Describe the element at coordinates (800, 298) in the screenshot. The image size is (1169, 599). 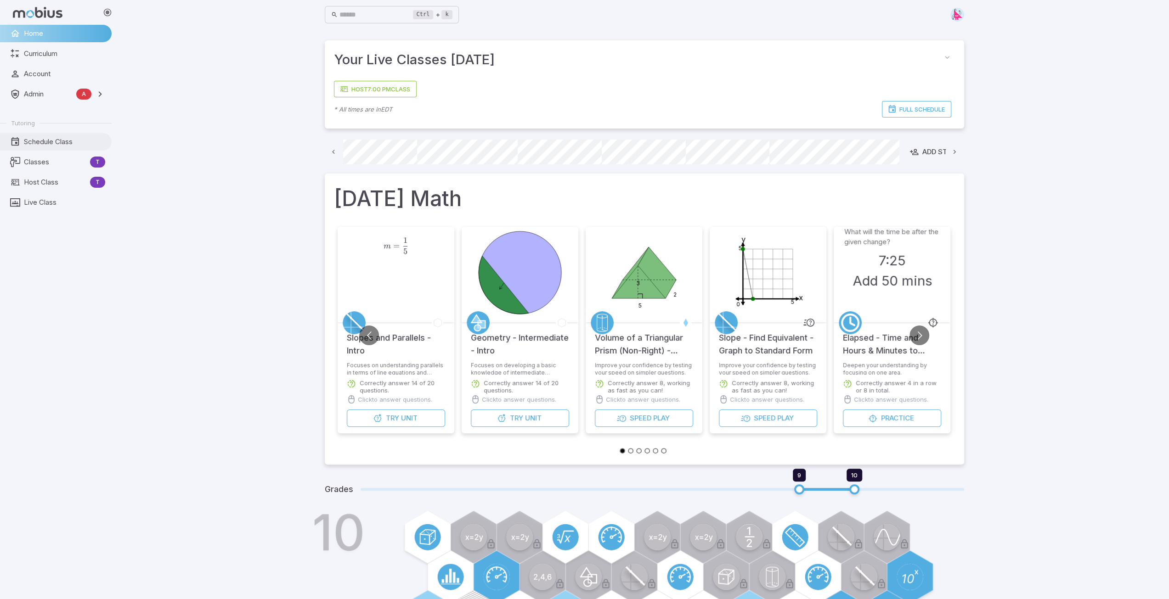
I see `text: x` at that location.